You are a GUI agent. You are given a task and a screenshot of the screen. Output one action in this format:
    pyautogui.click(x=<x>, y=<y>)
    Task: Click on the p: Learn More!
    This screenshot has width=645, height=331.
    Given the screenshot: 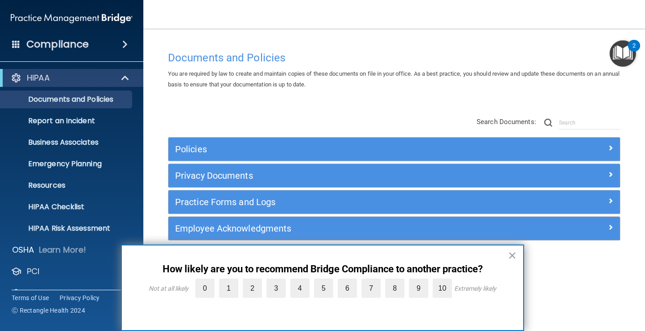 What is the action you would take?
    pyautogui.click(x=63, y=250)
    